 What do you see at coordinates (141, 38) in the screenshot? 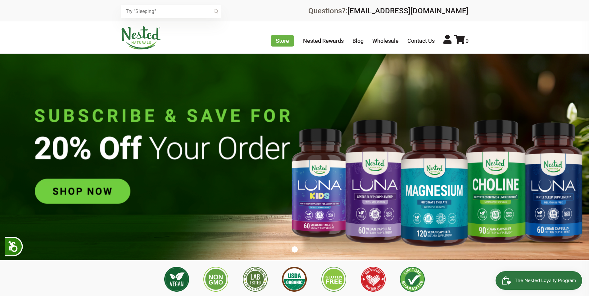
I see `img: Nested Naturals` at bounding box center [141, 38].